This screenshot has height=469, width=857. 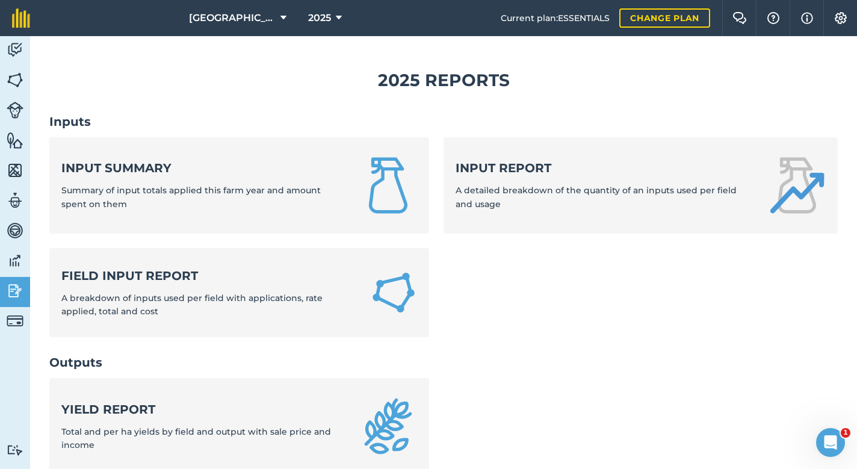 What do you see at coordinates (841, 18) in the screenshot?
I see `img: A cog icon` at bounding box center [841, 18].